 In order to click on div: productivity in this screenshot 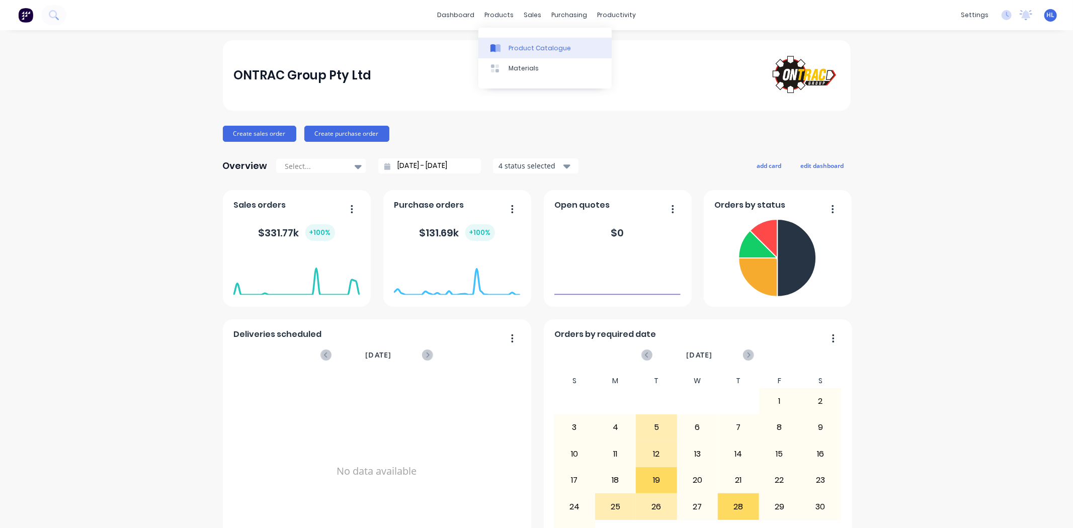, I will do `click(616, 15)`.